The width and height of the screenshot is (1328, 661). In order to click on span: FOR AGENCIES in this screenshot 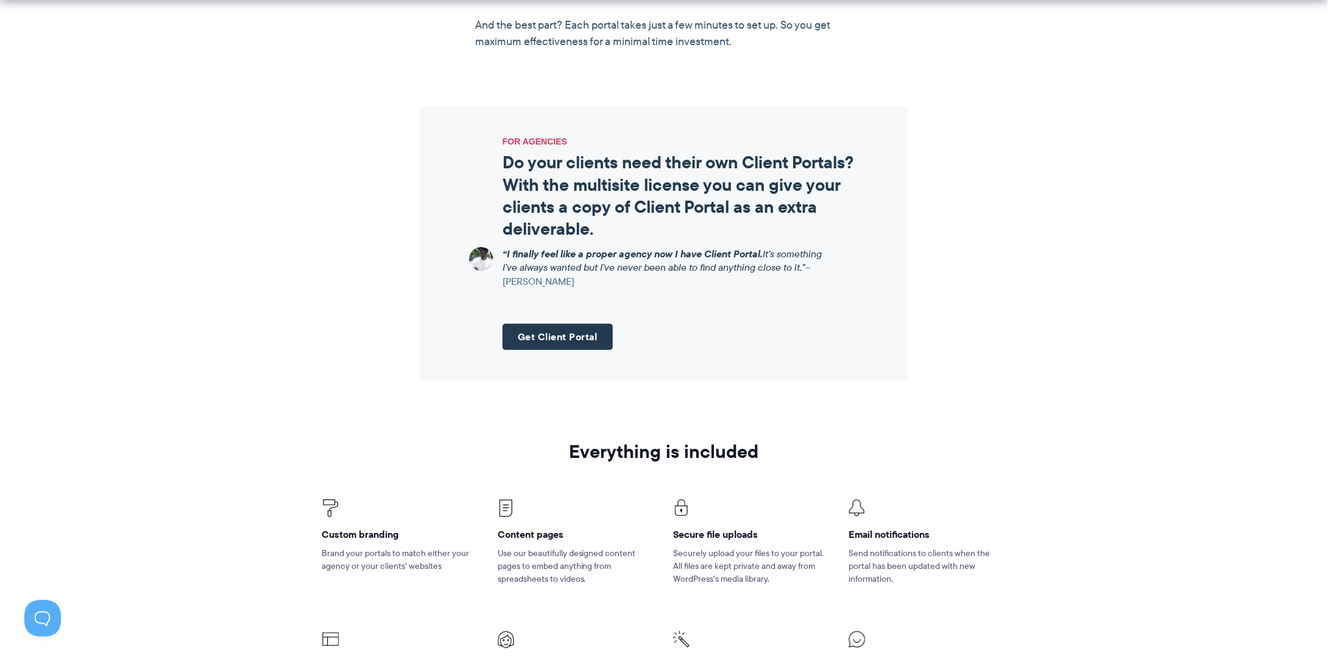, I will do `click(681, 141)`.